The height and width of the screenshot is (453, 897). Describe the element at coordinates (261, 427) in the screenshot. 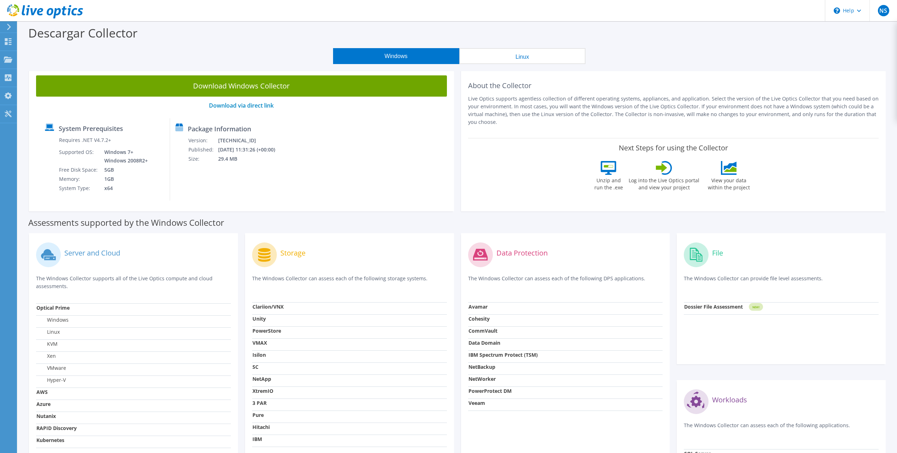

I see `strong: Hitachi` at that location.